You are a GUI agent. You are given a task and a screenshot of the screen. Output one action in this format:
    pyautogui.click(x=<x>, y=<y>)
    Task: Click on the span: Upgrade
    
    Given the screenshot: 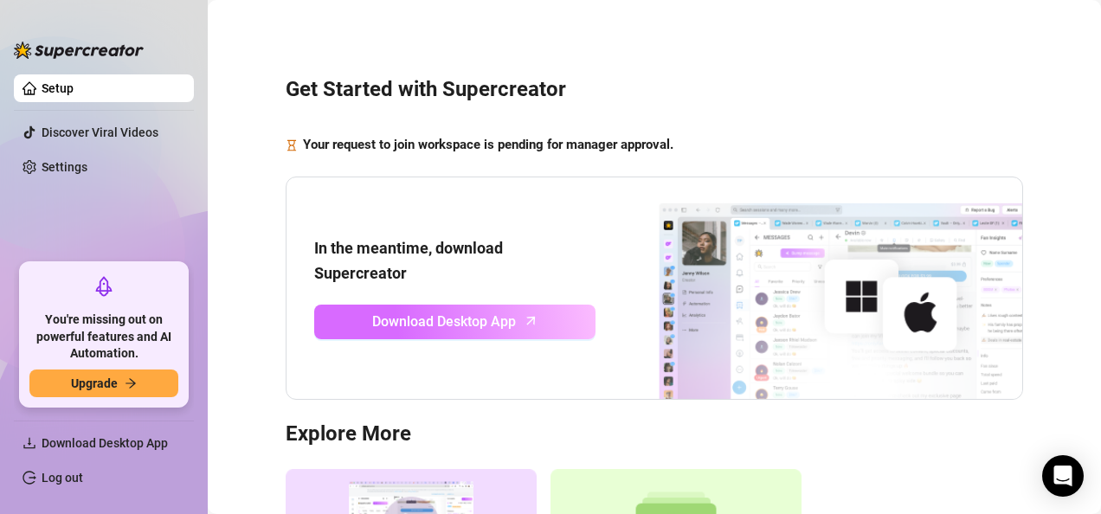 What is the action you would take?
    pyautogui.click(x=94, y=383)
    